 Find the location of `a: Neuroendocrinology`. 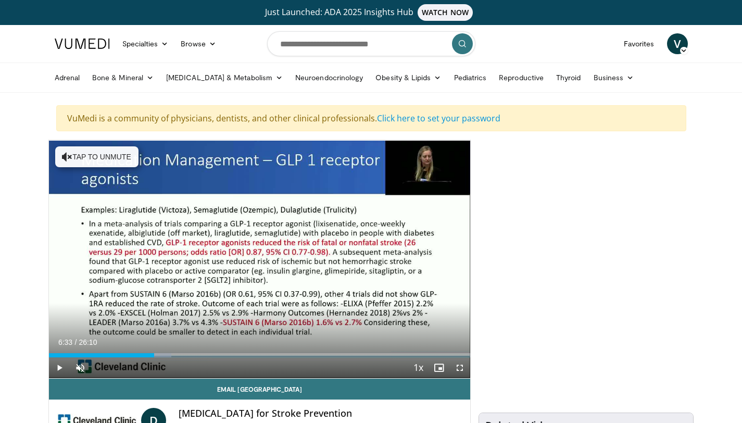

a: Neuroendocrinology is located at coordinates (329, 78).